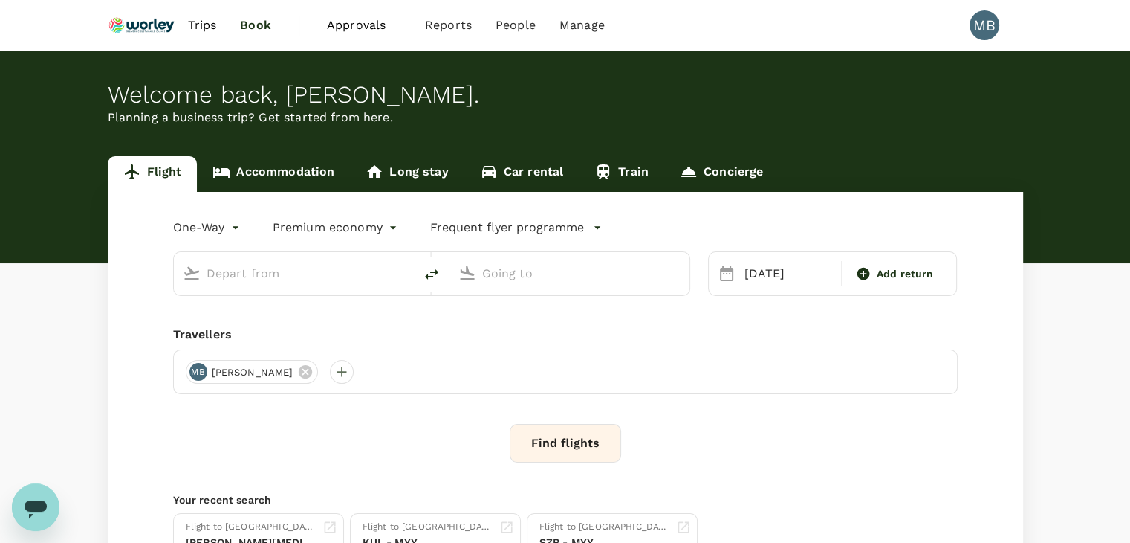 Image resolution: width=1130 pixels, height=543 pixels. Describe the element at coordinates (507, 227) in the screenshot. I see `p: Frequent flyer programme` at that location.